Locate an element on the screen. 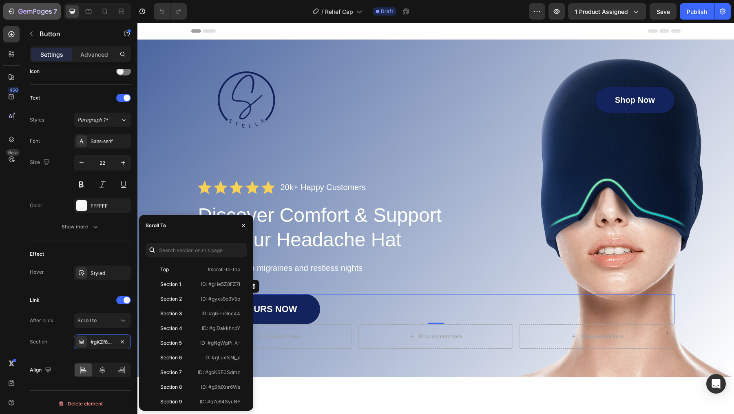 The image size is (734, 414). p: ID: #g9fdXnr6Ws is located at coordinates (221, 387).